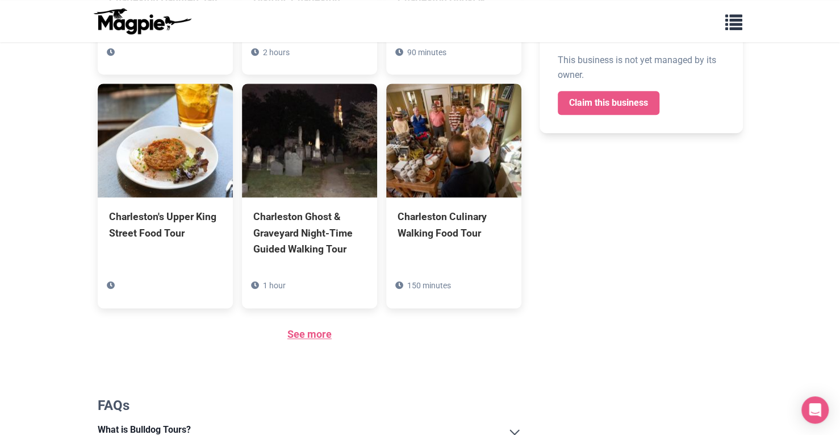 The width and height of the screenshot is (840, 435). What do you see at coordinates (454, 187) in the screenshot?
I see `a: Charleston Culinary Walking Food Tour 150 minutes` at bounding box center [454, 187].